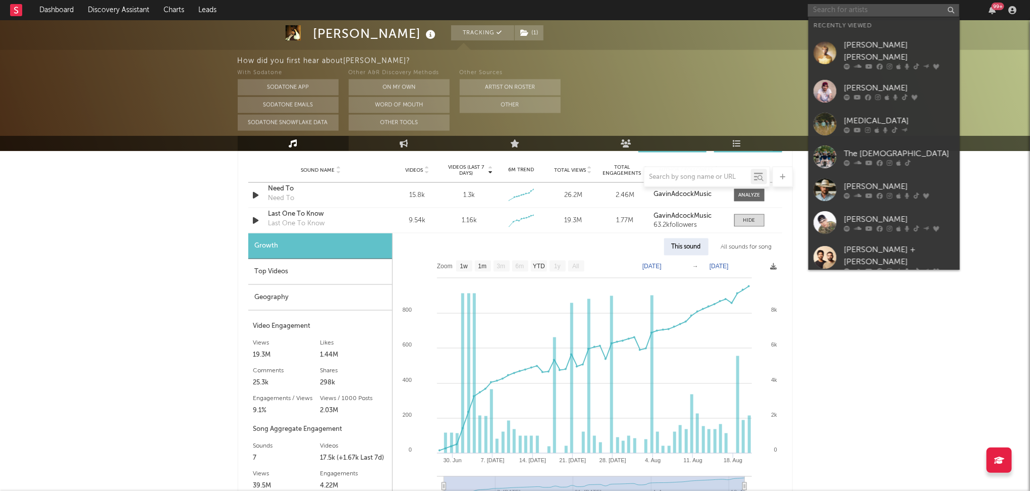  I want to click on div: 9.1%, so click(287, 411).